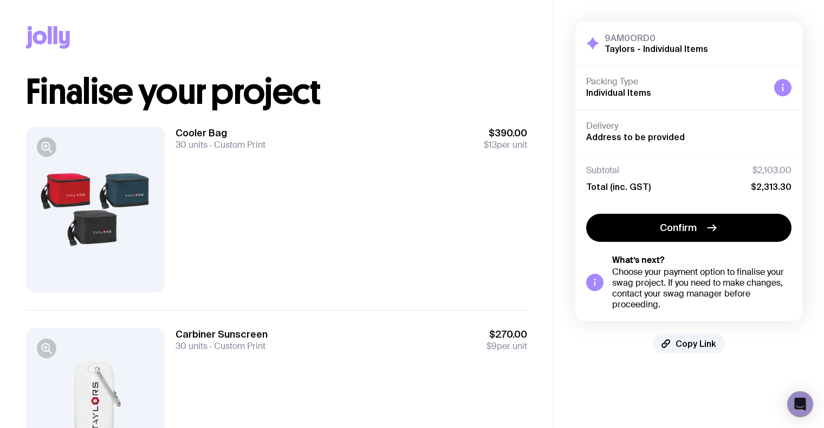  I want to click on span: $9, so click(491, 346).